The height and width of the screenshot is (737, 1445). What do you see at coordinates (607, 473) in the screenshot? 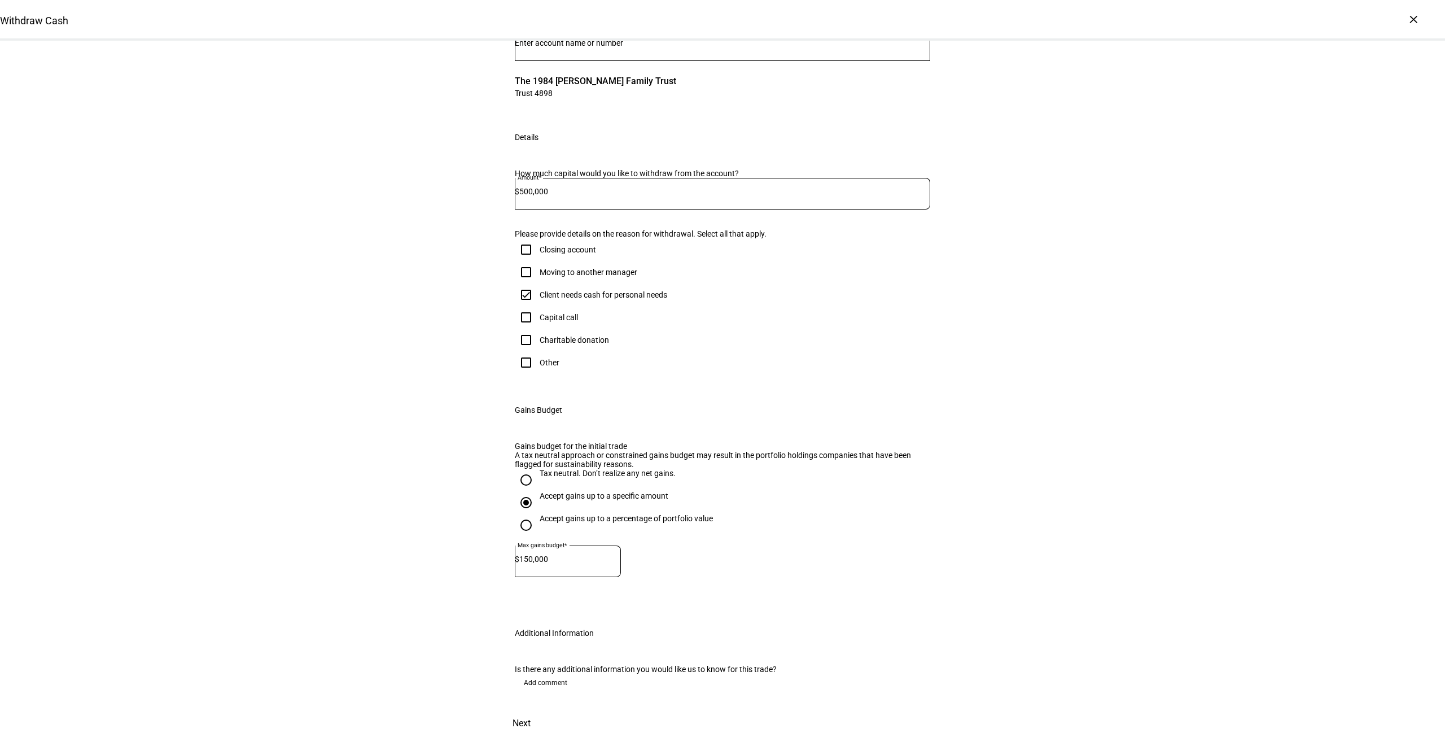
I see `div: Tax neutral. Don’t realize any net gains.` at bounding box center [607, 473].